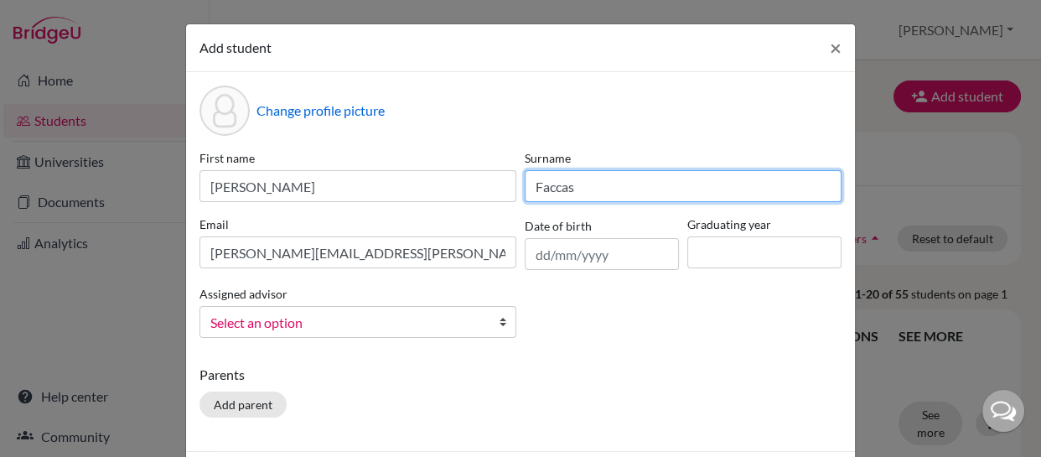 The image size is (1041, 457). I want to click on span: Help, so click(54, 19).